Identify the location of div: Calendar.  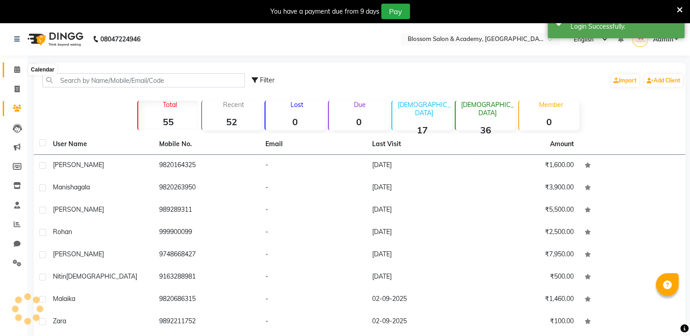
(42, 70).